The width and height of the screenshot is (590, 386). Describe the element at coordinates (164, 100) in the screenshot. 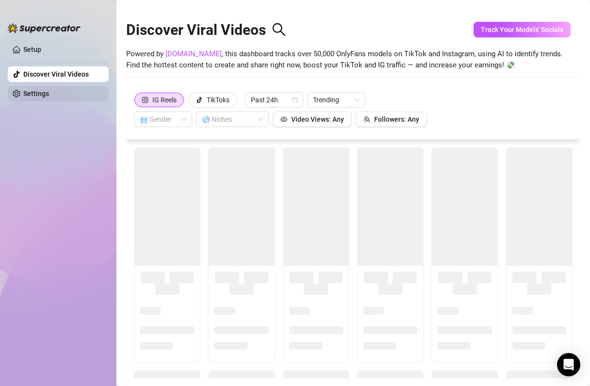

I see `div: IG Reels` at that location.